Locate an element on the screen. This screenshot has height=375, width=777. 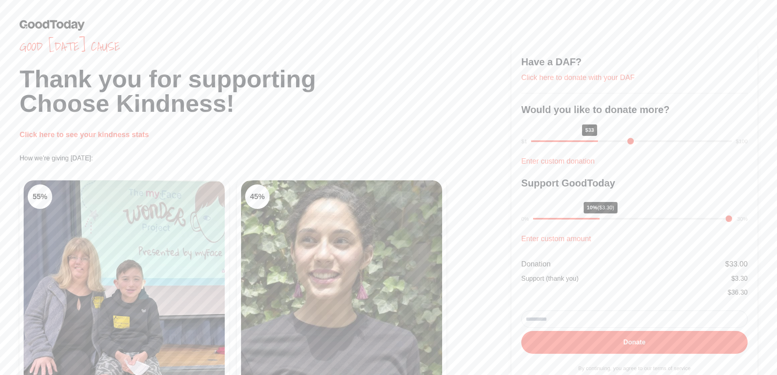
div: Donation is located at coordinates (536, 264).